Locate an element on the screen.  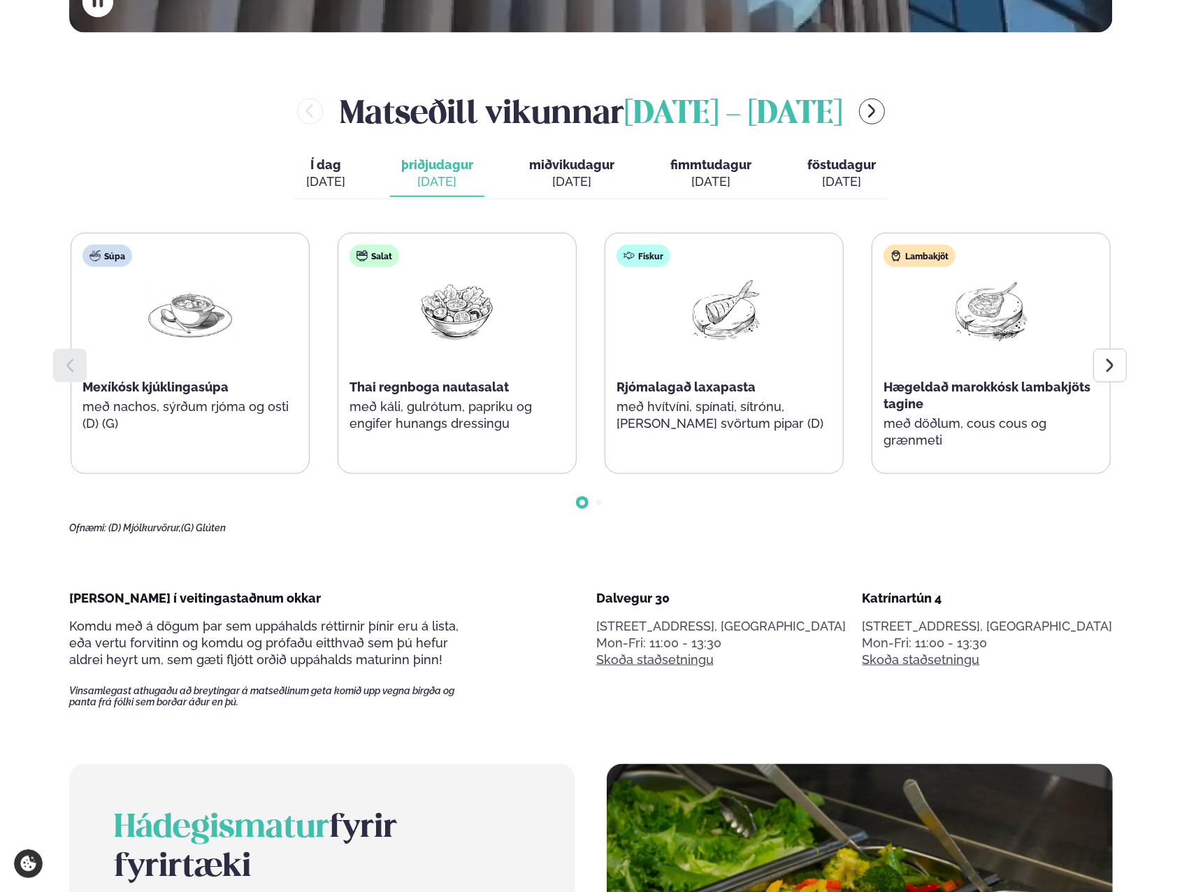
div: Fiskur is located at coordinates (643, 256).